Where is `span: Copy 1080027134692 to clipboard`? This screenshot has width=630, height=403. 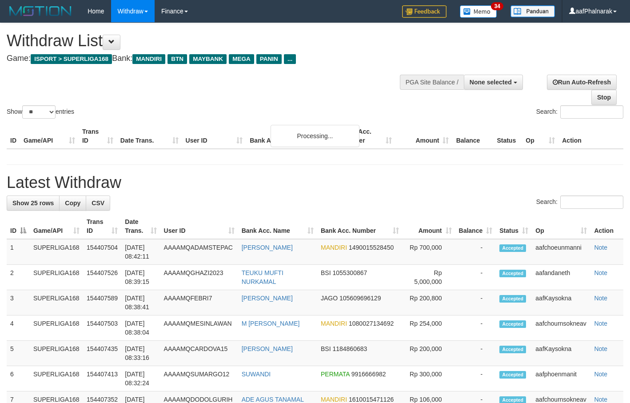 span: Copy 1080027134692 to clipboard is located at coordinates (371, 323).